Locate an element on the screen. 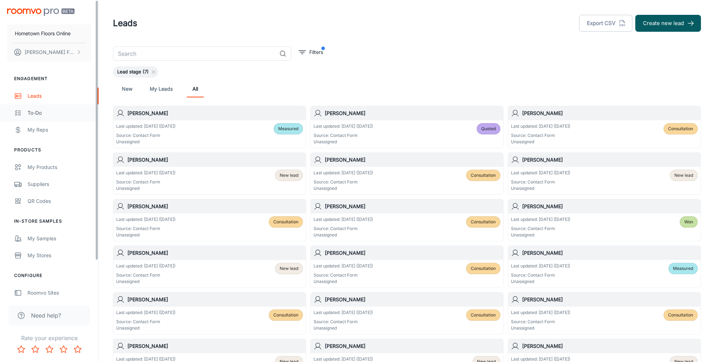  button: Rate 1 star is located at coordinates (21, 350).